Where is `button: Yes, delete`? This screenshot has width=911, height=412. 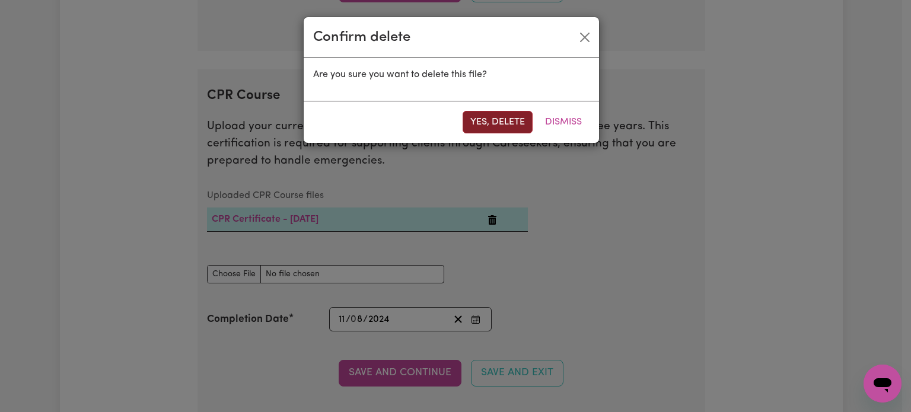 button: Yes, delete is located at coordinates (498, 122).